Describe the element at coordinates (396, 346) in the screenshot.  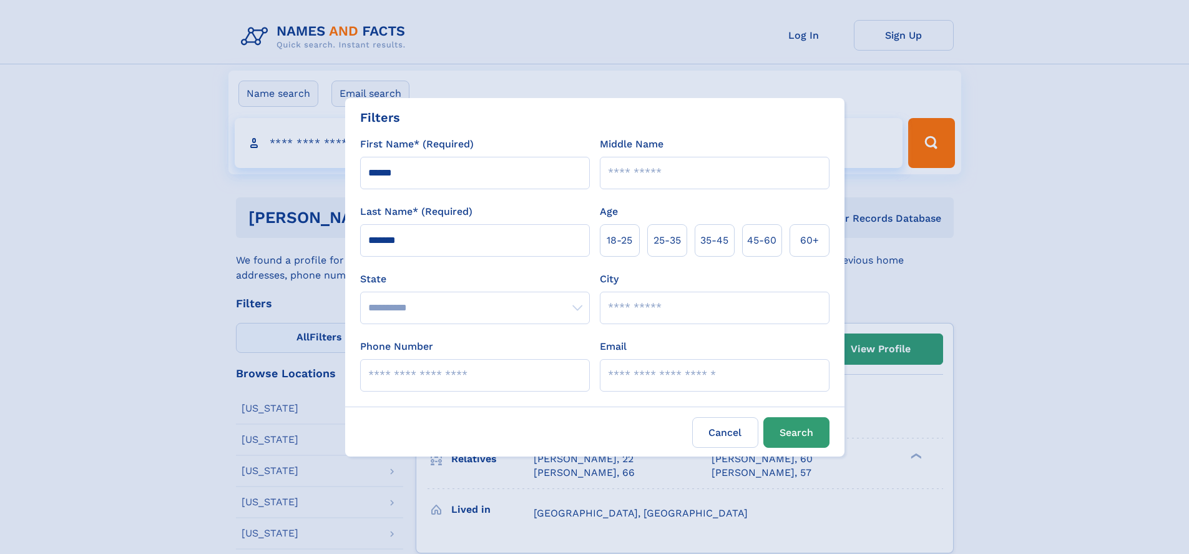
I see `label: Phone Number` at that location.